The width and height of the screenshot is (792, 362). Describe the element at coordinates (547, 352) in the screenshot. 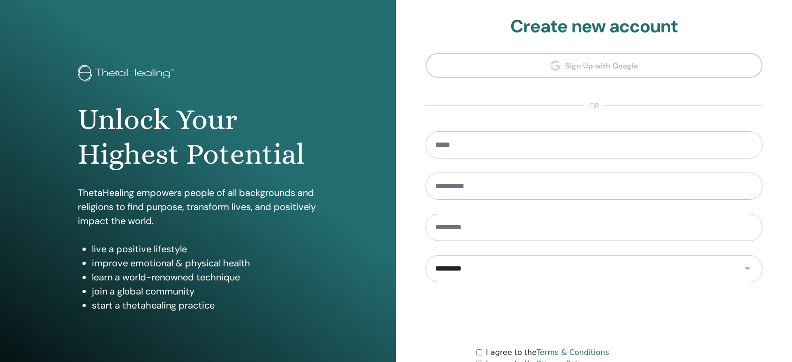

I see `label: I agree to the` at that location.